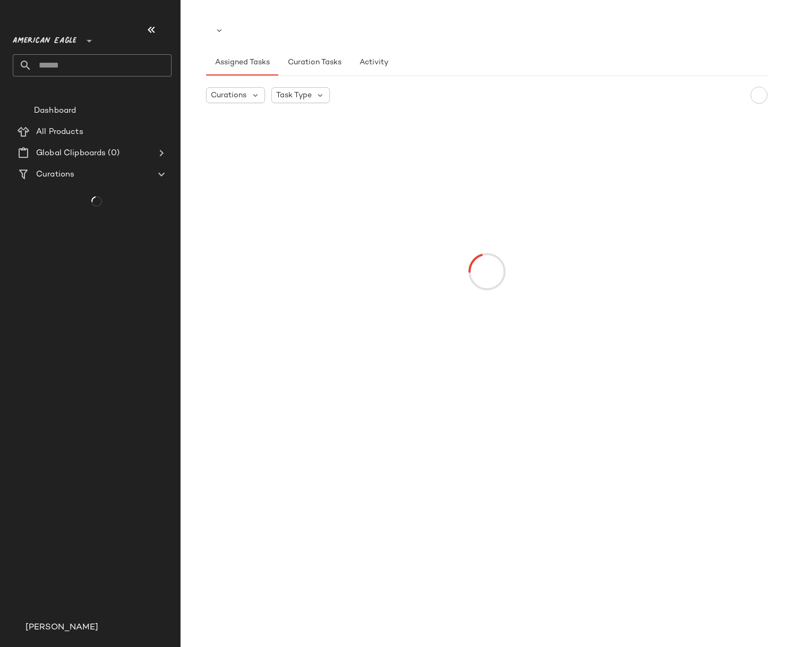  I want to click on span: Global Clipboards, so click(71, 153).